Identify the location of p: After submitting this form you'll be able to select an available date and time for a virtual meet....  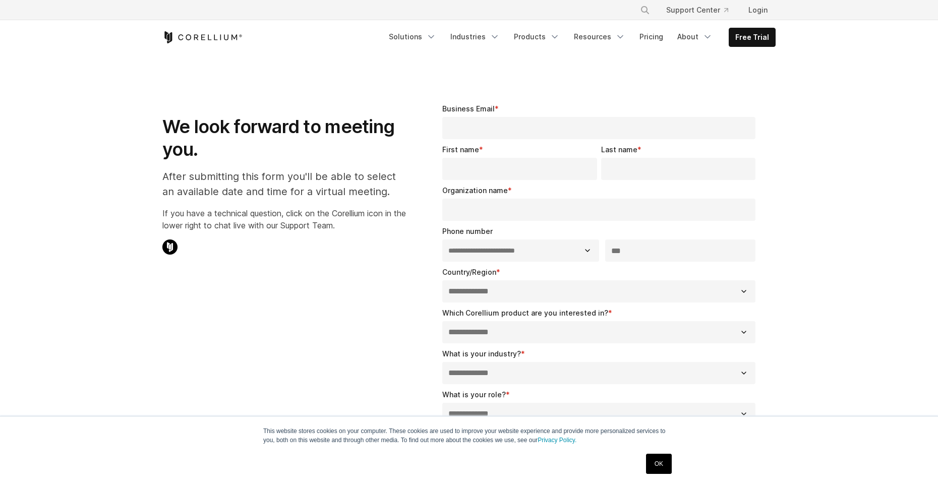
(284, 184).